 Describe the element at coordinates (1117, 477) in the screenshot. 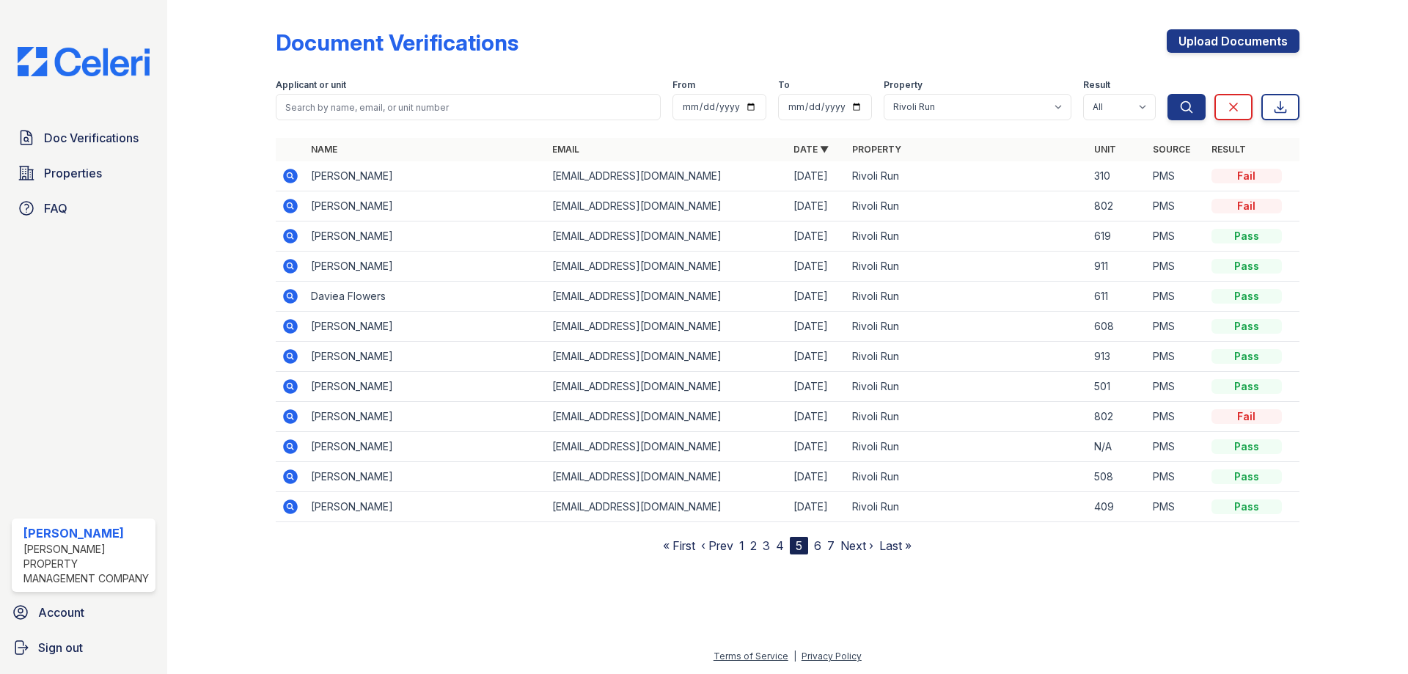

I see `td: 508` at that location.